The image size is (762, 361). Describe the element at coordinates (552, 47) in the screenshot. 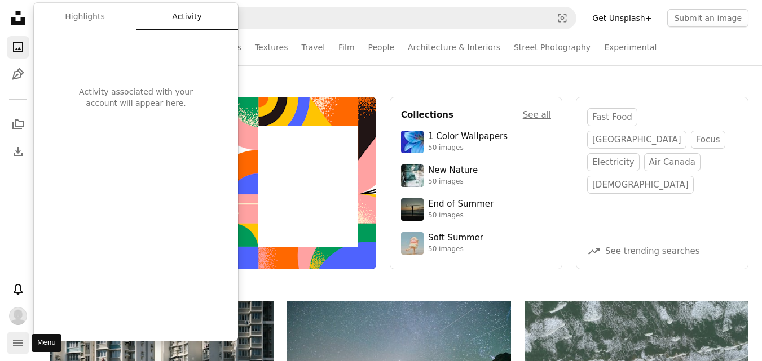

I see `a: Street Photography` at that location.